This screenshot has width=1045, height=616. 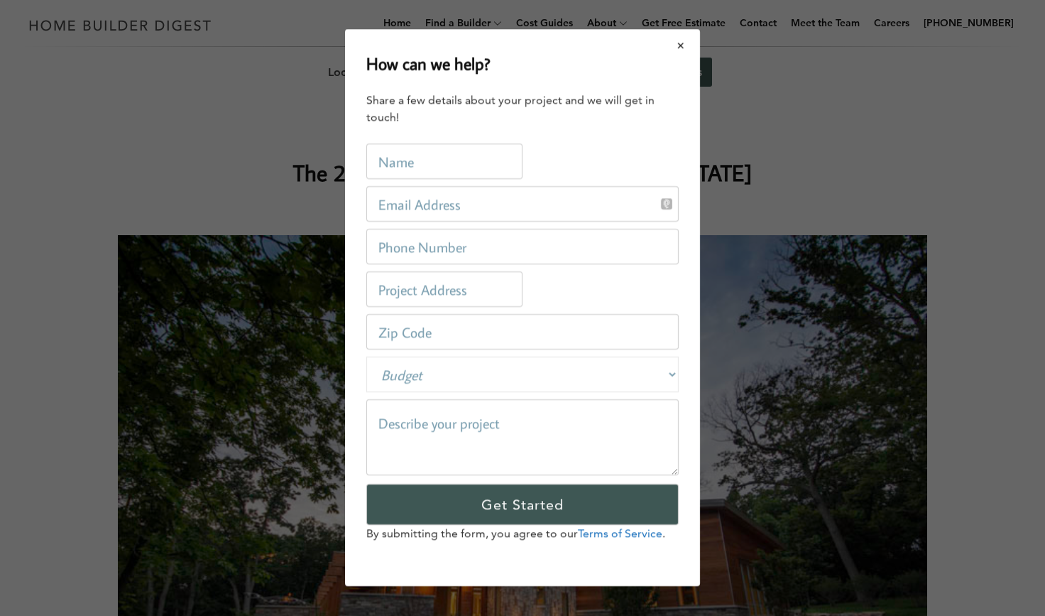 What do you see at coordinates (523, 109) in the screenshot?
I see `div: Share a few details about your project and we will get in touch!` at bounding box center [523, 109].